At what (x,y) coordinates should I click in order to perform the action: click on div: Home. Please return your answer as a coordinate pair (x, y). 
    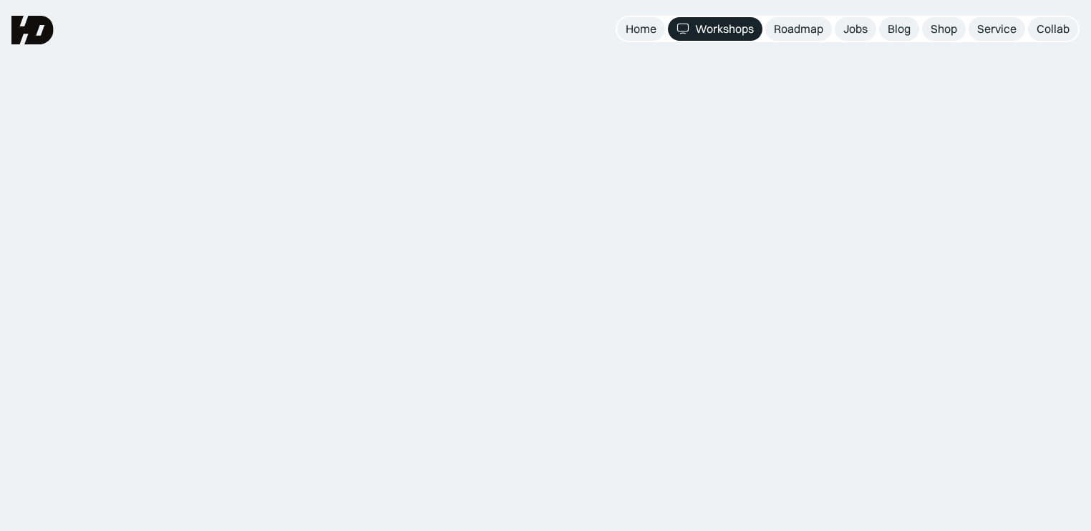
    Looking at the image, I should click on (641, 29).